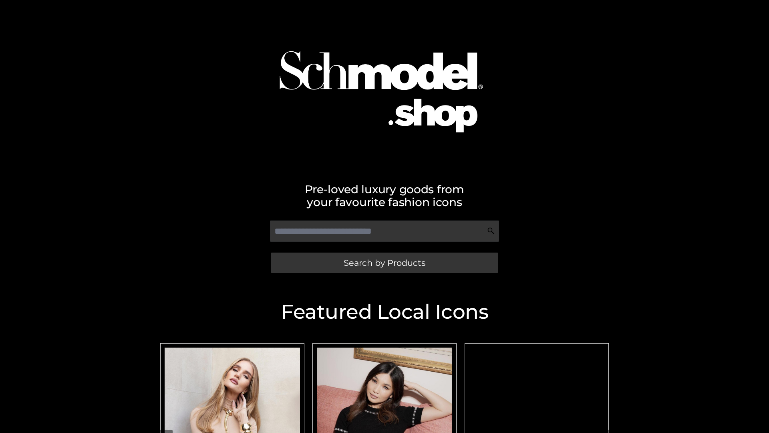  I want to click on img: Search Icon, so click(491, 231).